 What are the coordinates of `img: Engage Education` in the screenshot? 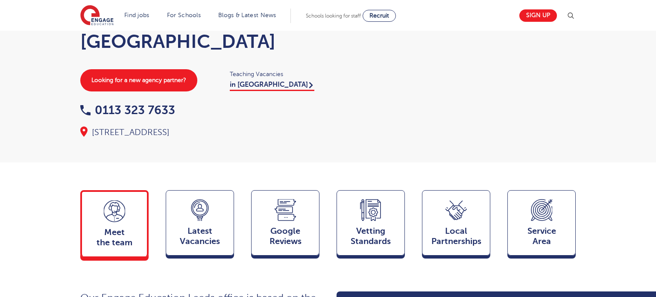 It's located at (97, 16).